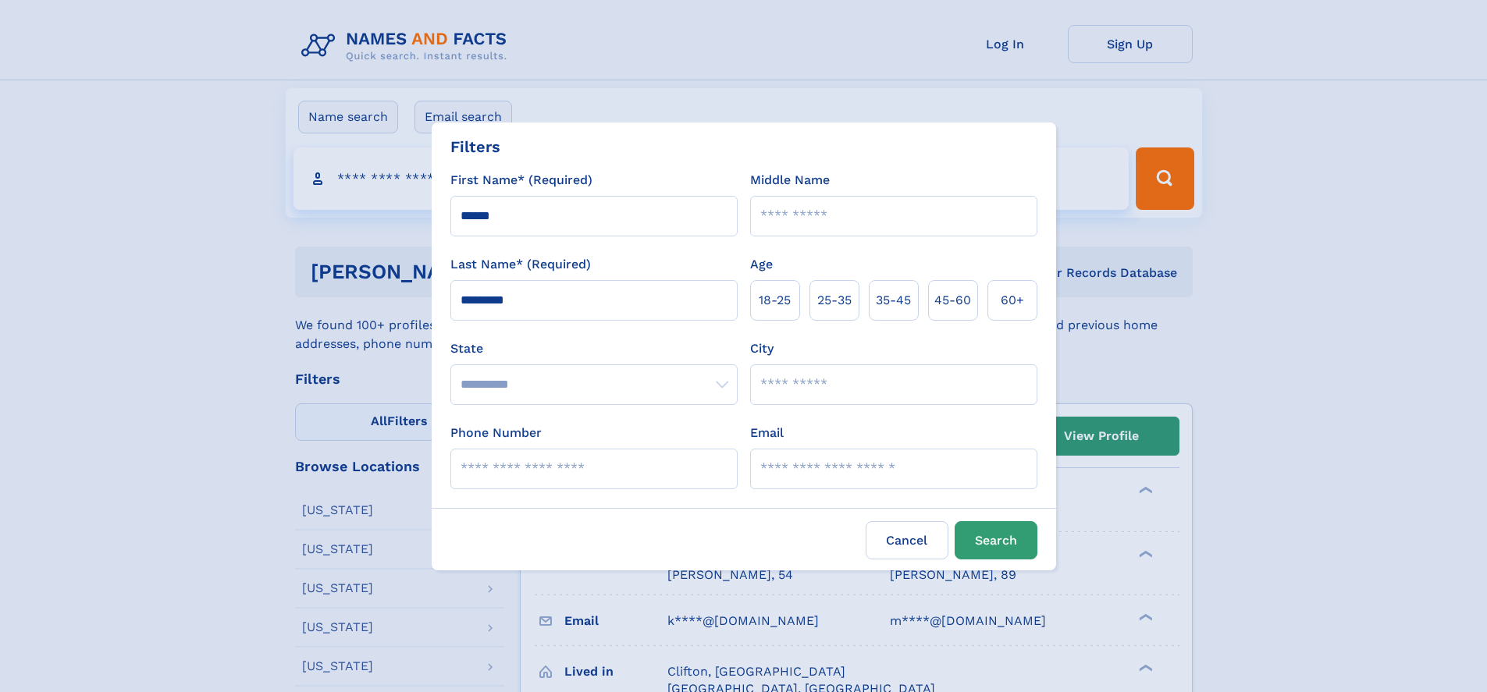 Image resolution: width=1487 pixels, height=692 pixels. Describe the element at coordinates (790, 180) in the screenshot. I see `label: Middle Name` at that location.